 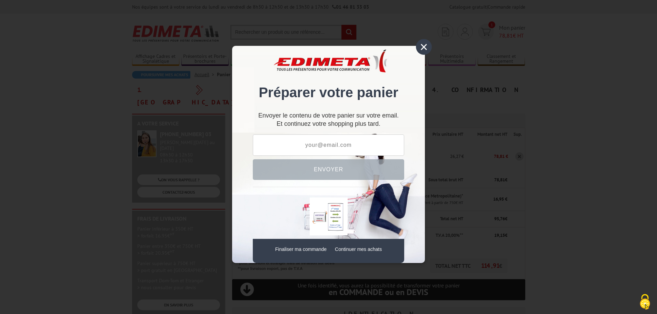 I want to click on button: Cookies (fenêtre modale), so click(x=645, y=303).